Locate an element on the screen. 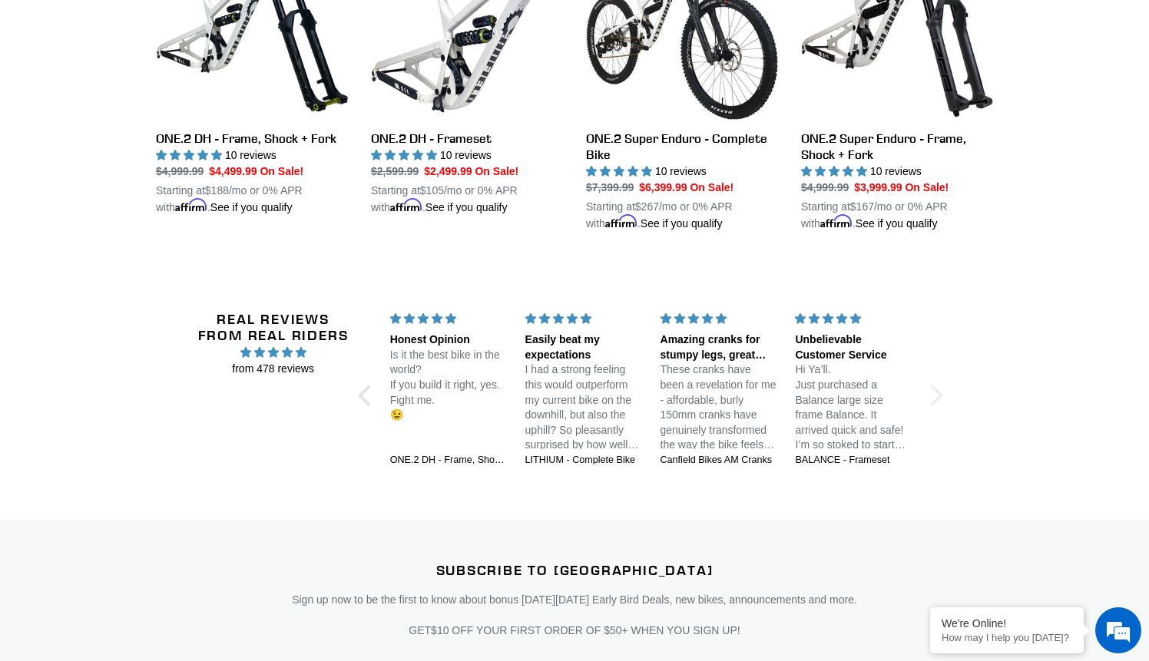 The image size is (1149, 661). h2: Real Reviews from Real Riders is located at coordinates (273, 327).